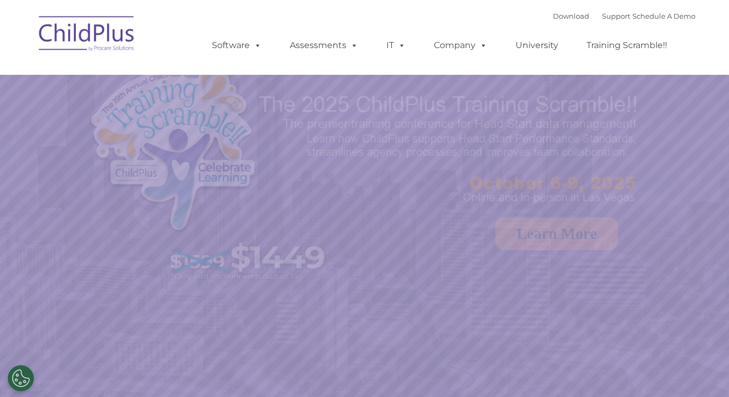 The height and width of the screenshot is (397, 729). Describe the element at coordinates (21, 378) in the screenshot. I see `button: Cookies Settings` at that location.